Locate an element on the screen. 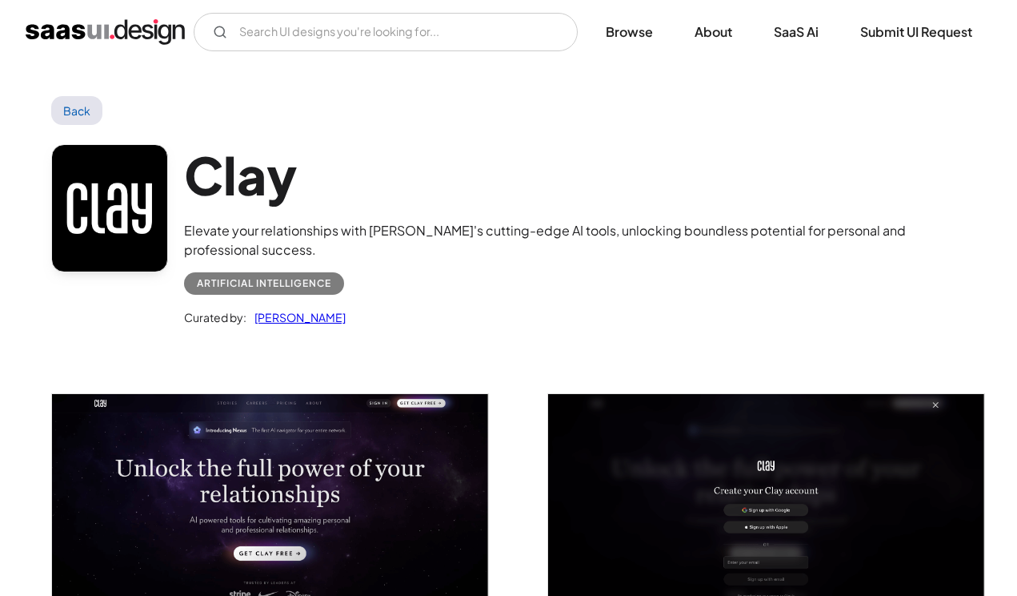 This screenshot has width=1017, height=596. div: Curated by: is located at coordinates (215, 317).